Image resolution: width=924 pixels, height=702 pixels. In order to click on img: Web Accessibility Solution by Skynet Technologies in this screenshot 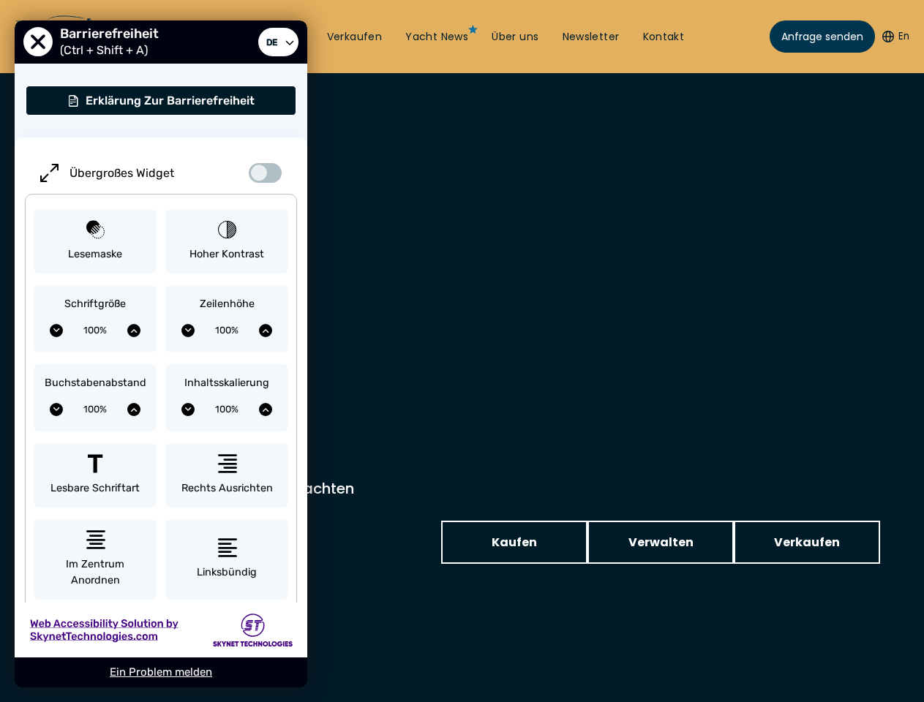, I will do `click(104, 630)`.